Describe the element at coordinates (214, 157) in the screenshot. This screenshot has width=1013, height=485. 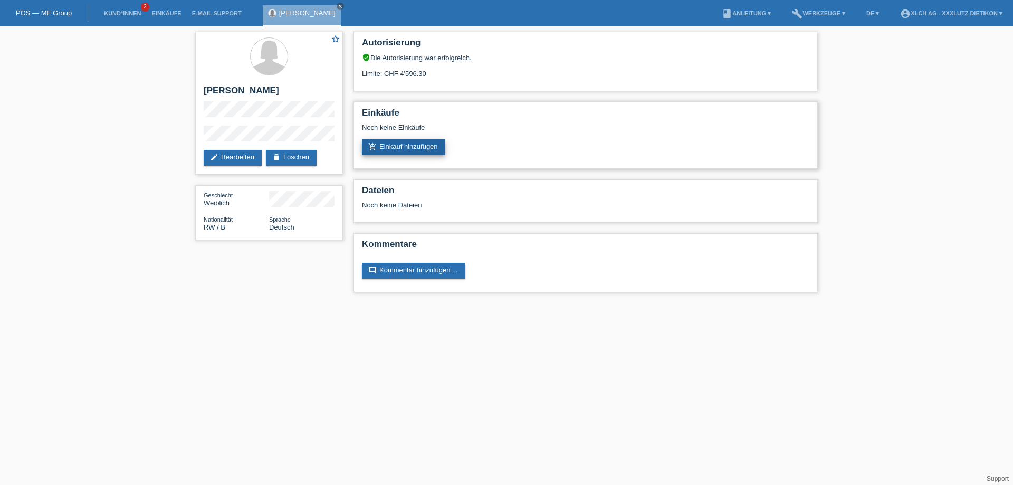
I see `i: edit` at that location.